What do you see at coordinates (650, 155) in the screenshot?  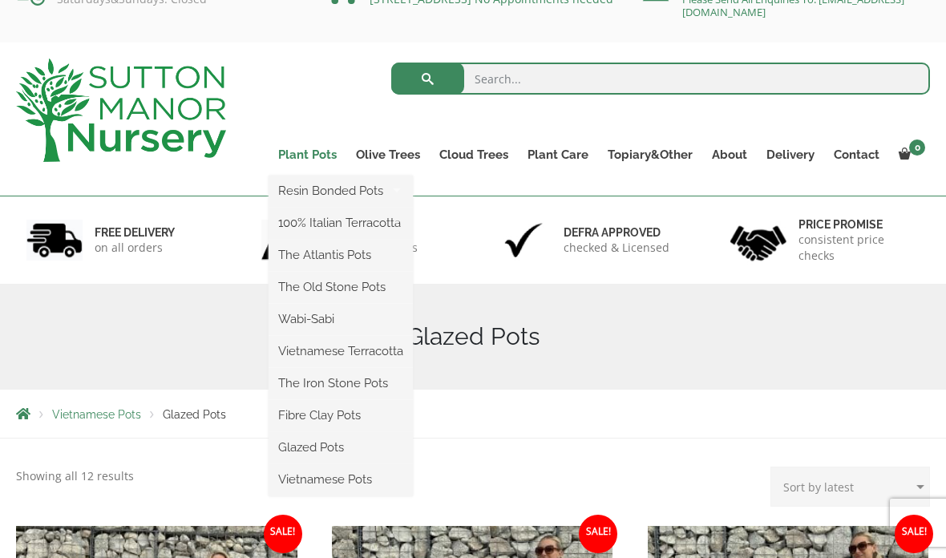 I see `a: Topiary&Other` at bounding box center [650, 155].